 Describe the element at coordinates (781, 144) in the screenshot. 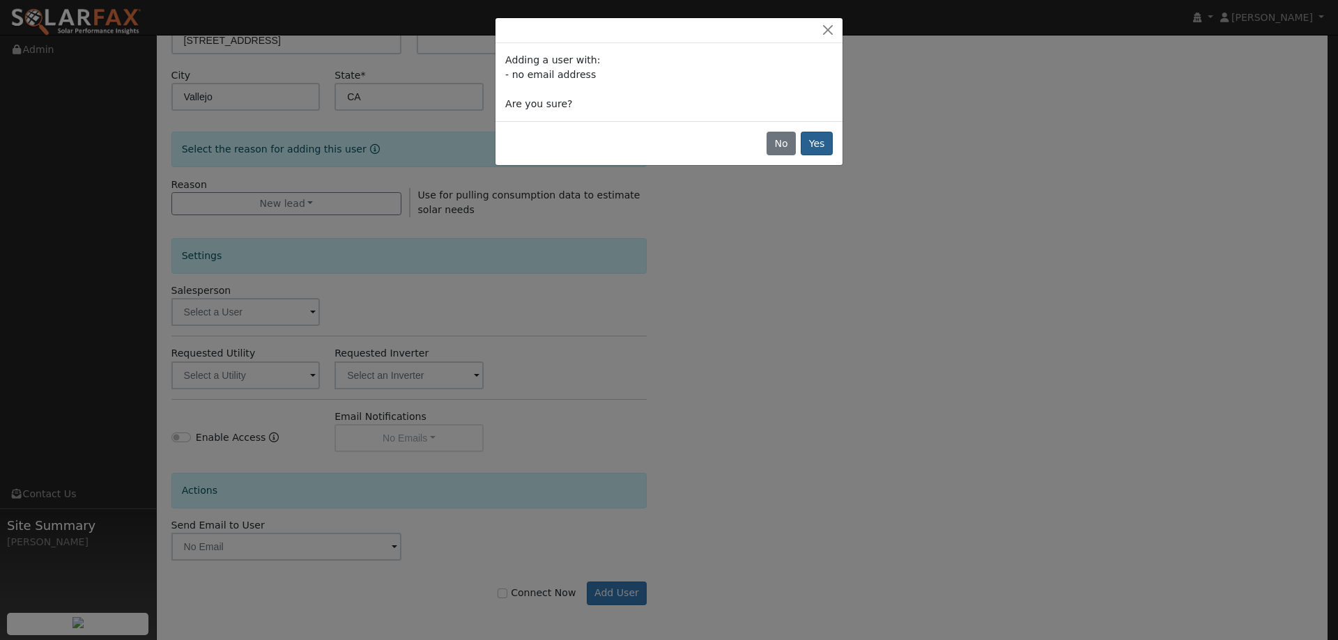

I see `button: No` at that location.